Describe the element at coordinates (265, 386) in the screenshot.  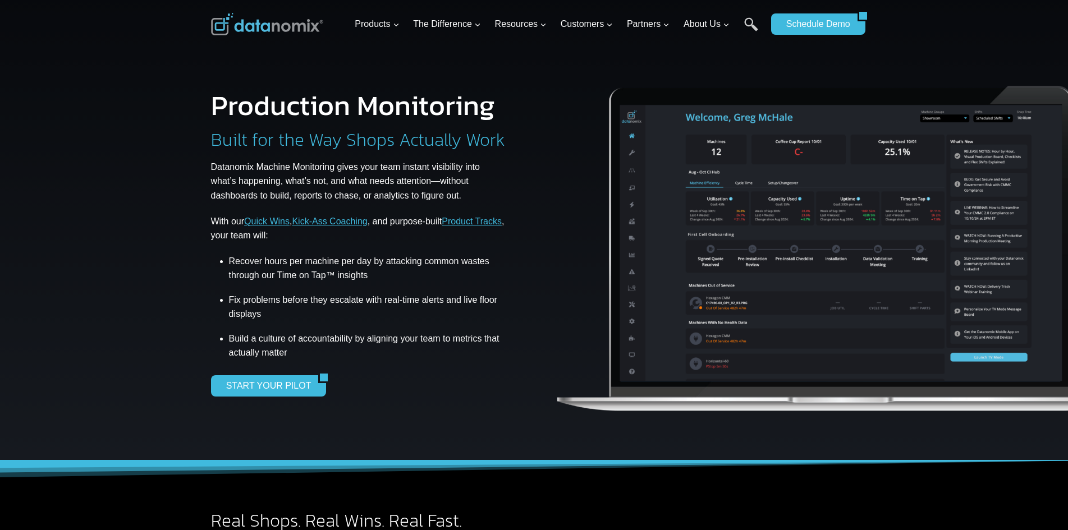
I see `a: START YOUR PILOT` at that location.